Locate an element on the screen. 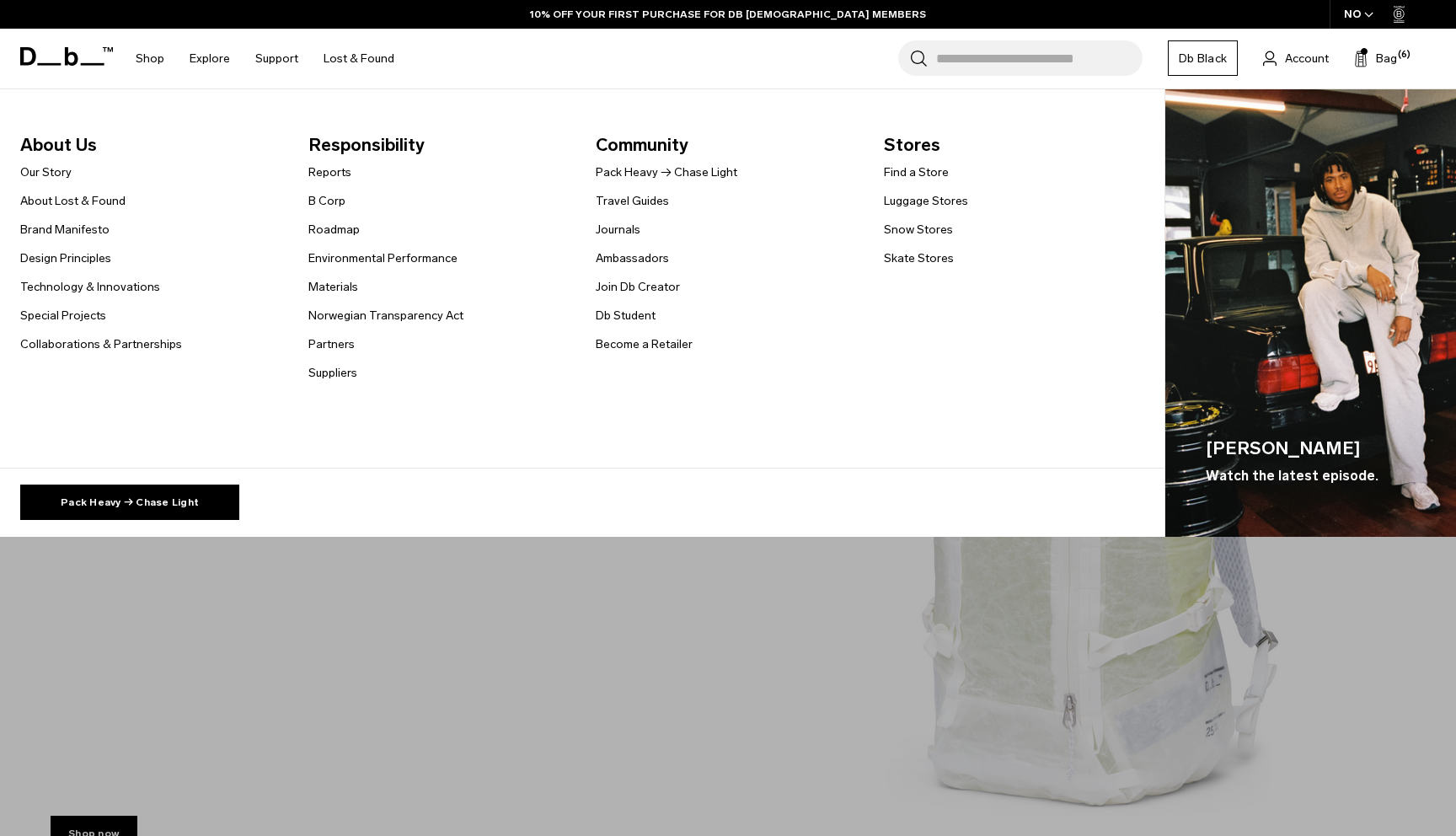 Image resolution: width=1456 pixels, height=836 pixels. a: Find a Store is located at coordinates (916, 172).